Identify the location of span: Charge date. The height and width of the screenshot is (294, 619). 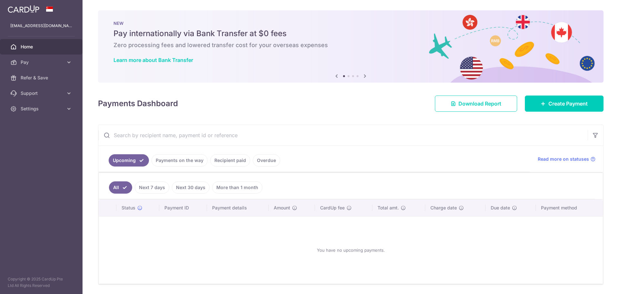
(444, 208).